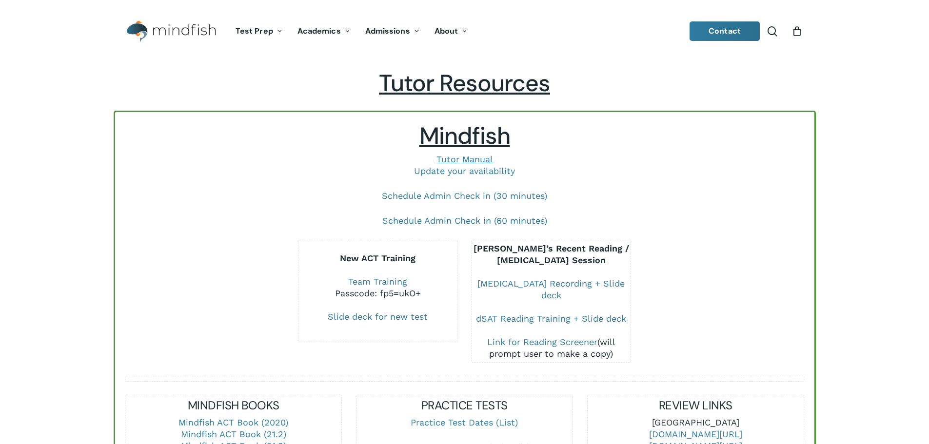 The height and width of the screenshot is (444, 929). What do you see at coordinates (725, 31) in the screenshot?
I see `span: Contact` at bounding box center [725, 31].